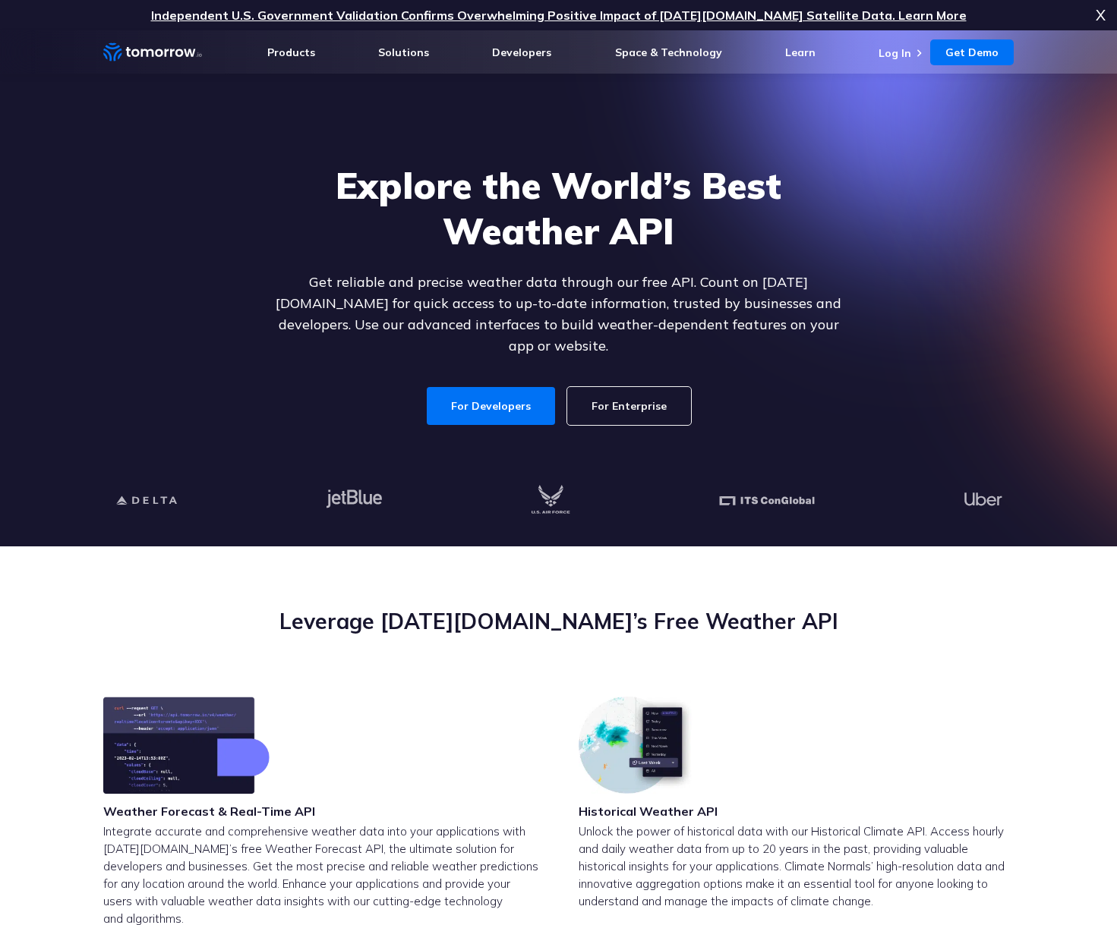 This screenshot has height=925, width=1117. What do you see at coordinates (647, 811) in the screenshot?
I see `h3: Historical Weather API` at bounding box center [647, 811].